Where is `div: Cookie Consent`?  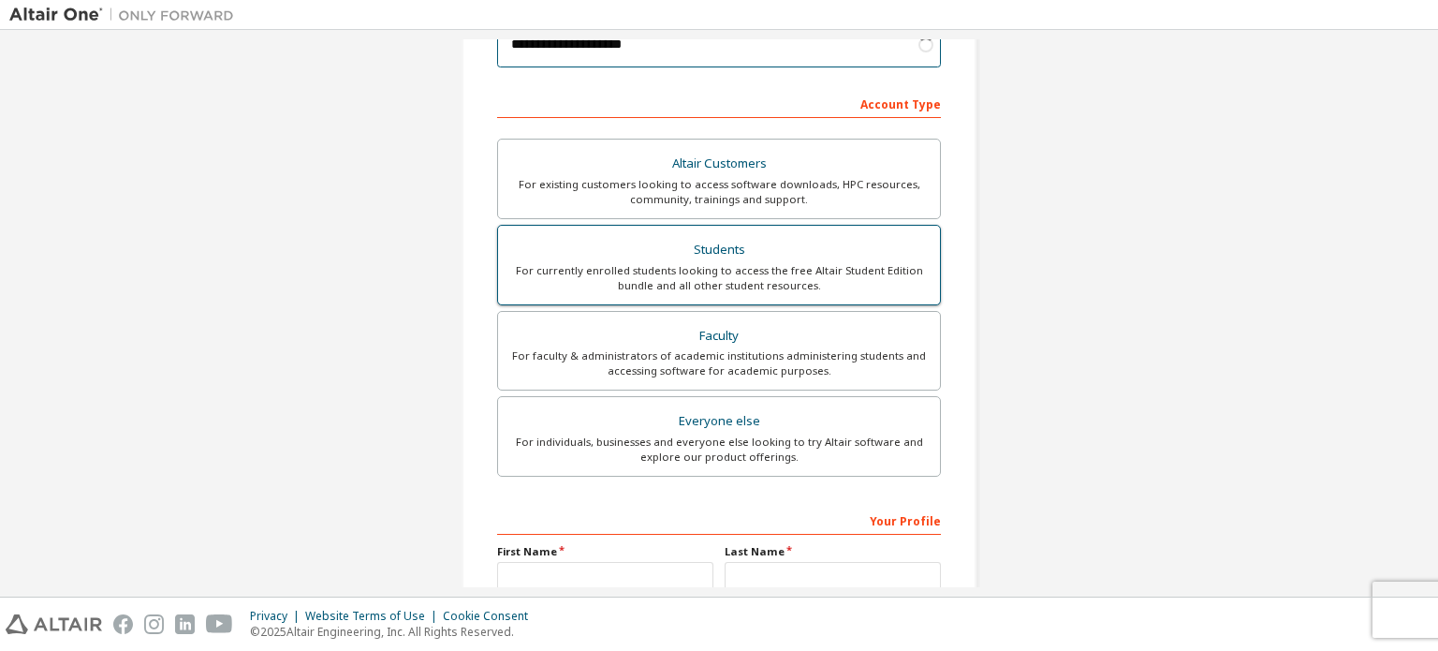 div: Cookie Consent is located at coordinates (491, 616).